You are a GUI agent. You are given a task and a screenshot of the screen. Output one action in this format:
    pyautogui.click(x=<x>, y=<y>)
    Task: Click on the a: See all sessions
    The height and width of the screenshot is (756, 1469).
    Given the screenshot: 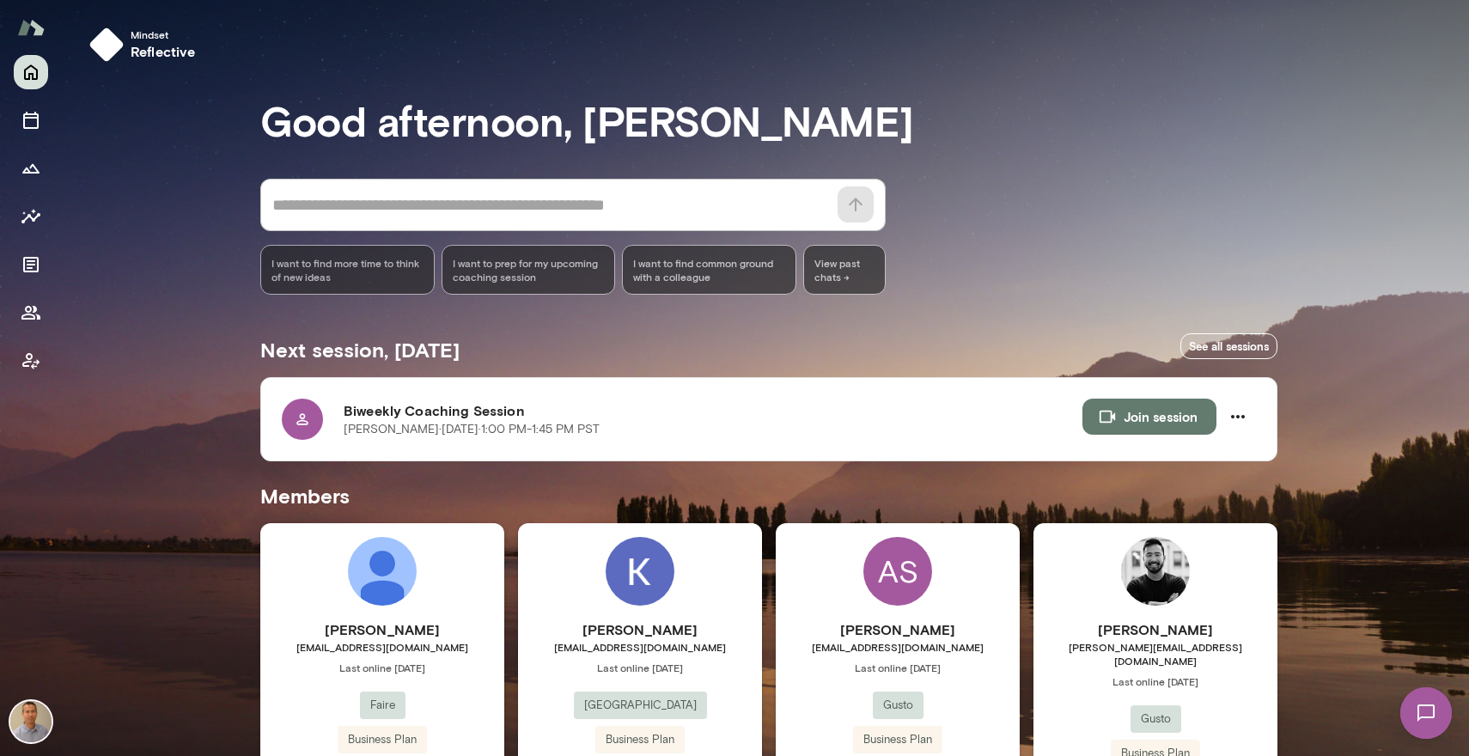 What is the action you would take?
    pyautogui.click(x=1228, y=346)
    